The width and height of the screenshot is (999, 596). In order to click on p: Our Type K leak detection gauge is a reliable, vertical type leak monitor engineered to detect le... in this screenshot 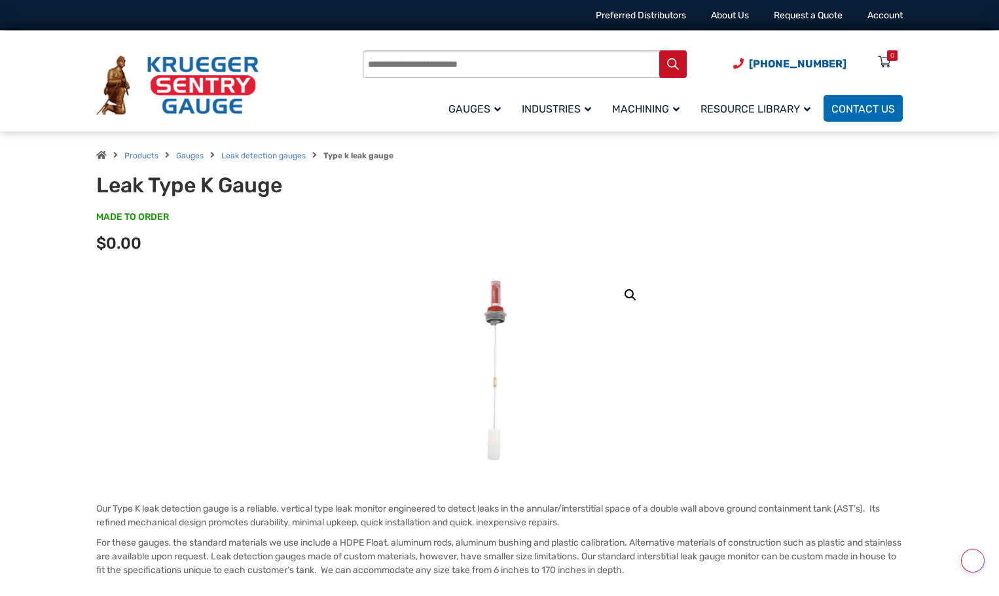, I will do `click(499, 516)`.